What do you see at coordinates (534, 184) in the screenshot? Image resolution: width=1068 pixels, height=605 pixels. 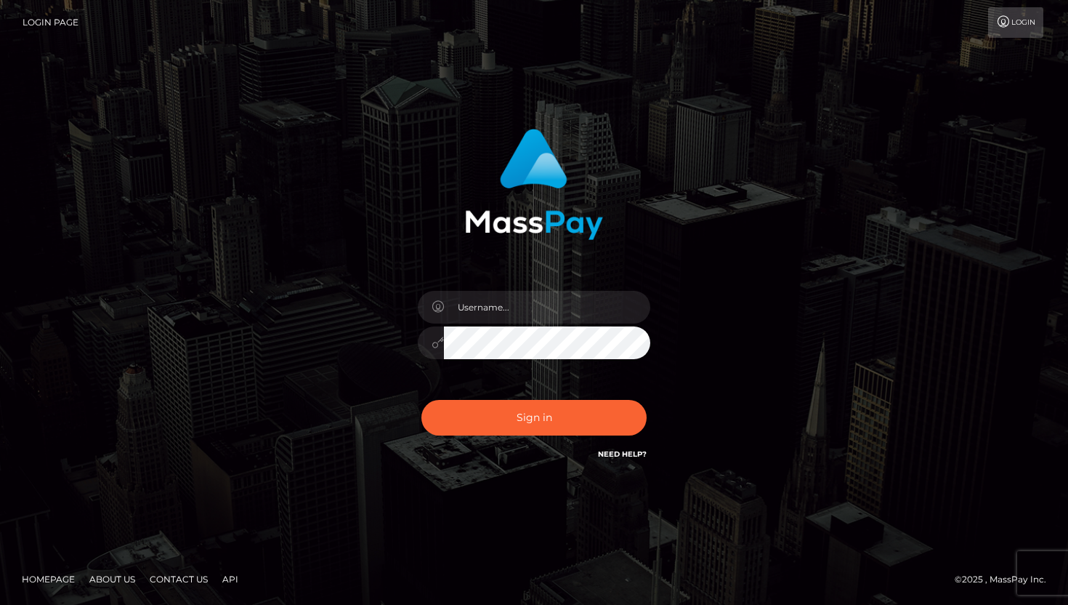 I see `img: MassPay Login` at bounding box center [534, 184].